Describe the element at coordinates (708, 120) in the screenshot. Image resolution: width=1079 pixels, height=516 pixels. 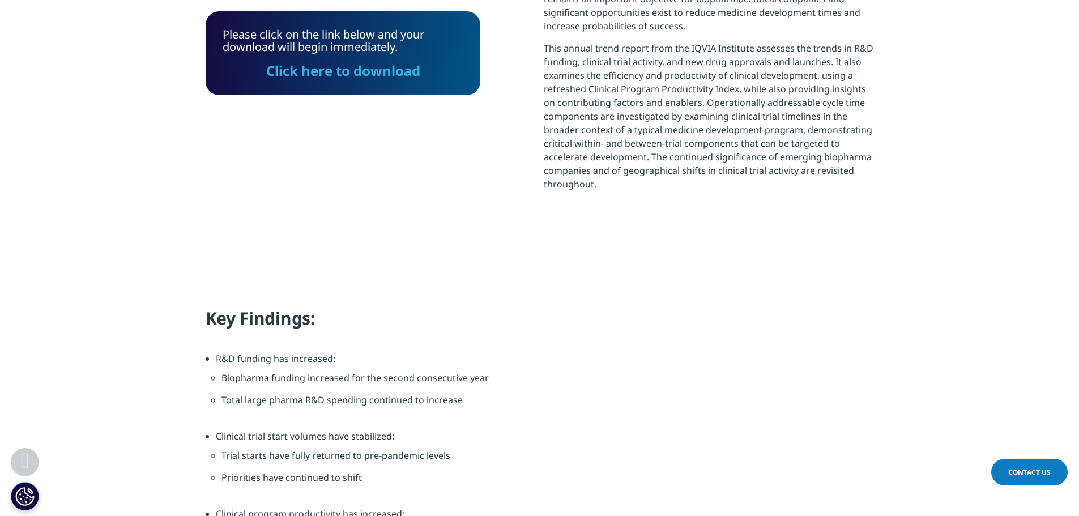
I see `p: This annual trend report from the IQVIA Institute assesses the trends in R&D funding, clinical tr...` at that location.